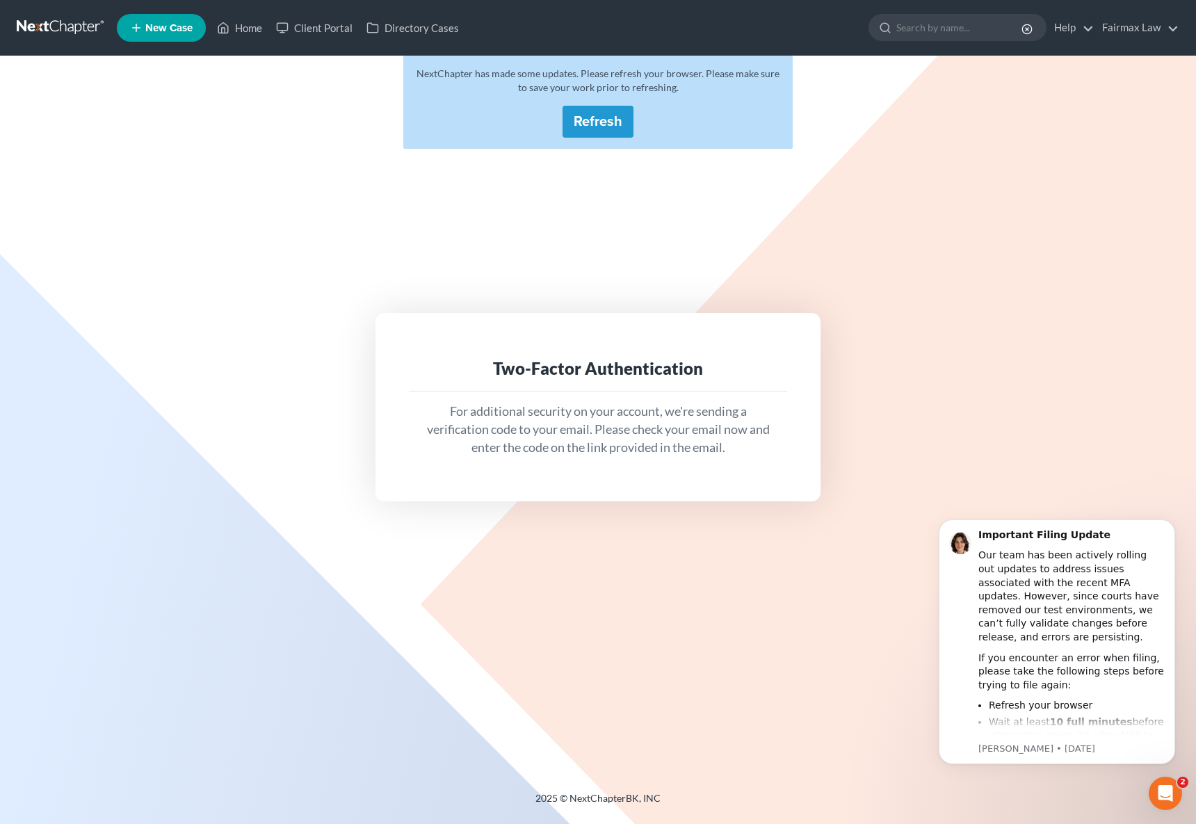 This screenshot has width=1196, height=824. What do you see at coordinates (159, 203) in the screenshot?
I see `li: Refresh your browser` at bounding box center [159, 203].